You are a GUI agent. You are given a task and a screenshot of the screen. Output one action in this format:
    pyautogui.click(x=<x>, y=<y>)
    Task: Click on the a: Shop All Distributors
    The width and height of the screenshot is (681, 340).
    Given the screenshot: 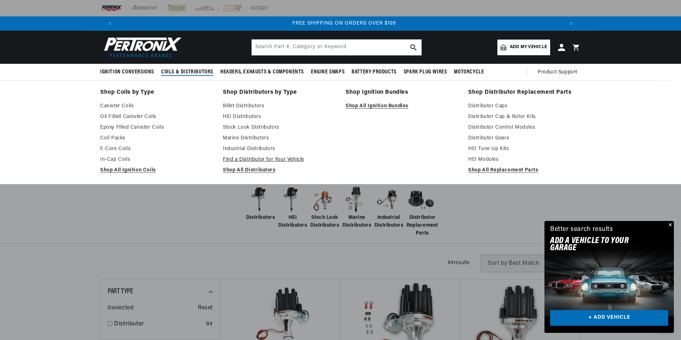 What is the action you would take?
    pyautogui.click(x=279, y=171)
    